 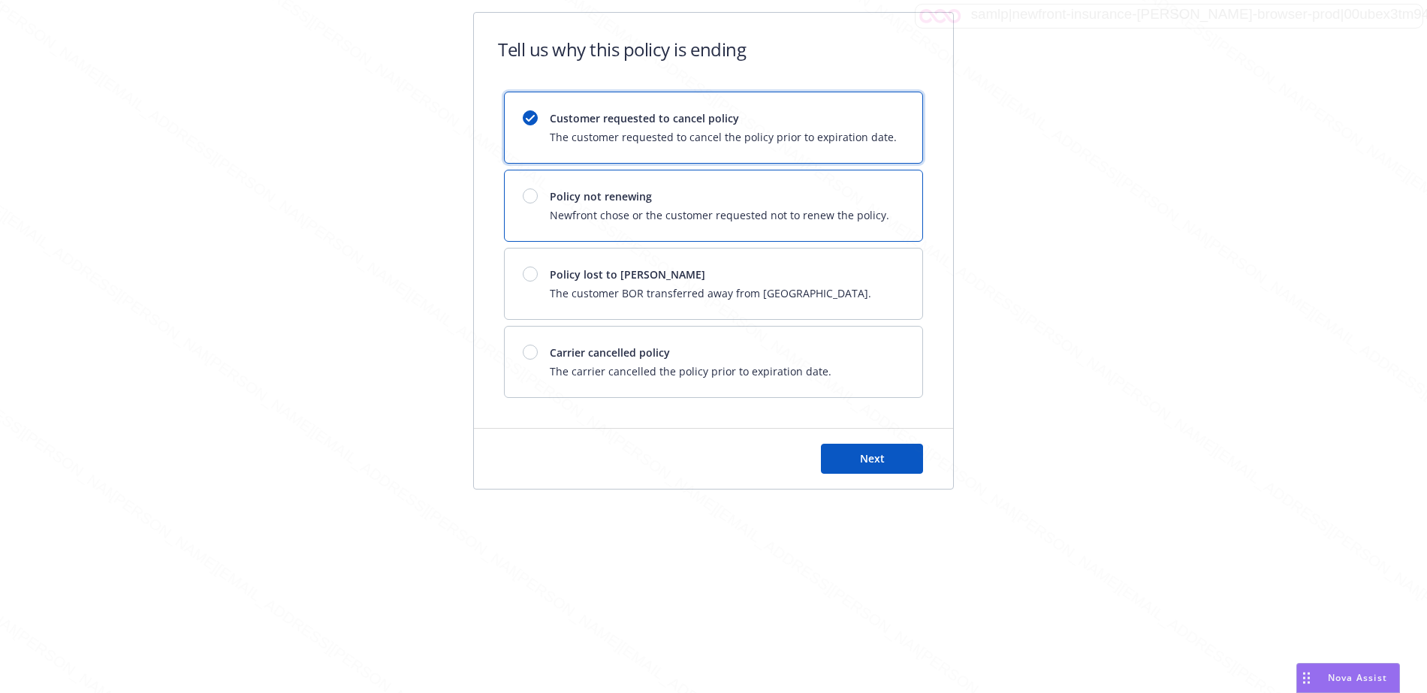 I want to click on div: Drag to move, so click(x=1306, y=678).